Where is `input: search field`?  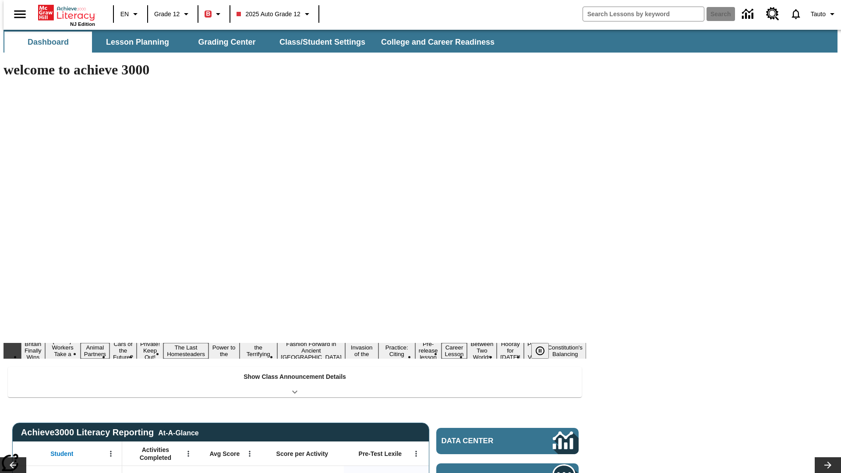
input: search field is located at coordinates (644, 14).